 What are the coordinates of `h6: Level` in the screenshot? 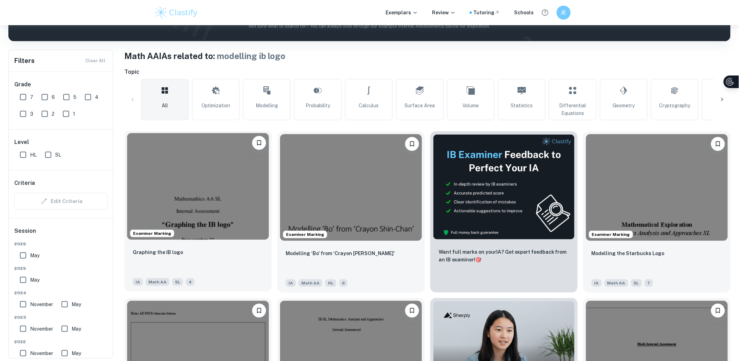 It's located at (61, 142).